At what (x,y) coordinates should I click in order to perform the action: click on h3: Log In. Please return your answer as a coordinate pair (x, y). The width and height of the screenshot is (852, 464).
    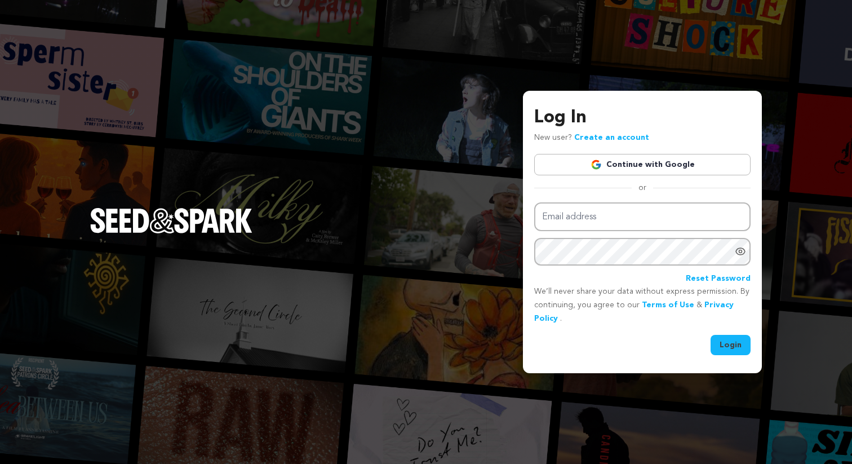
    Looking at the image, I should click on (643, 118).